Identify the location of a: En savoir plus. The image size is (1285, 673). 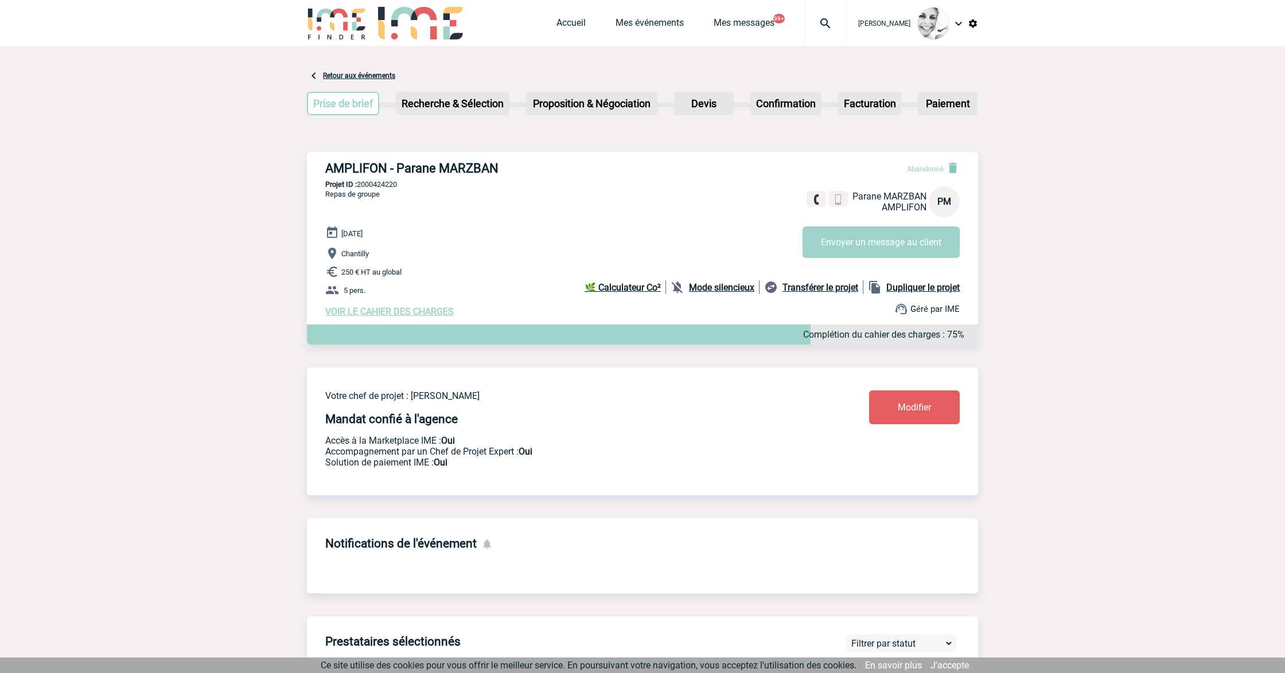
(893, 665).